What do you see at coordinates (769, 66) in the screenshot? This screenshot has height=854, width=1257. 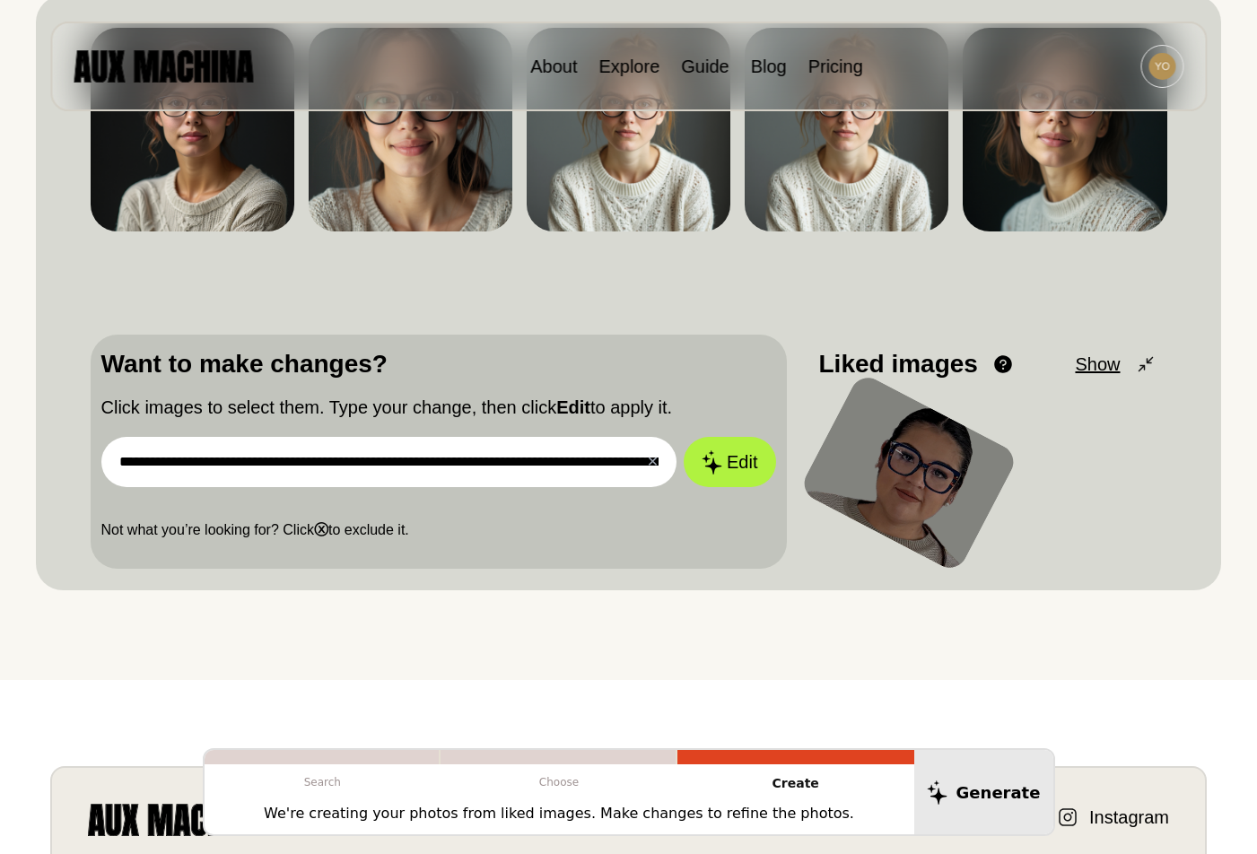 I see `a: Blog` at bounding box center [769, 66].